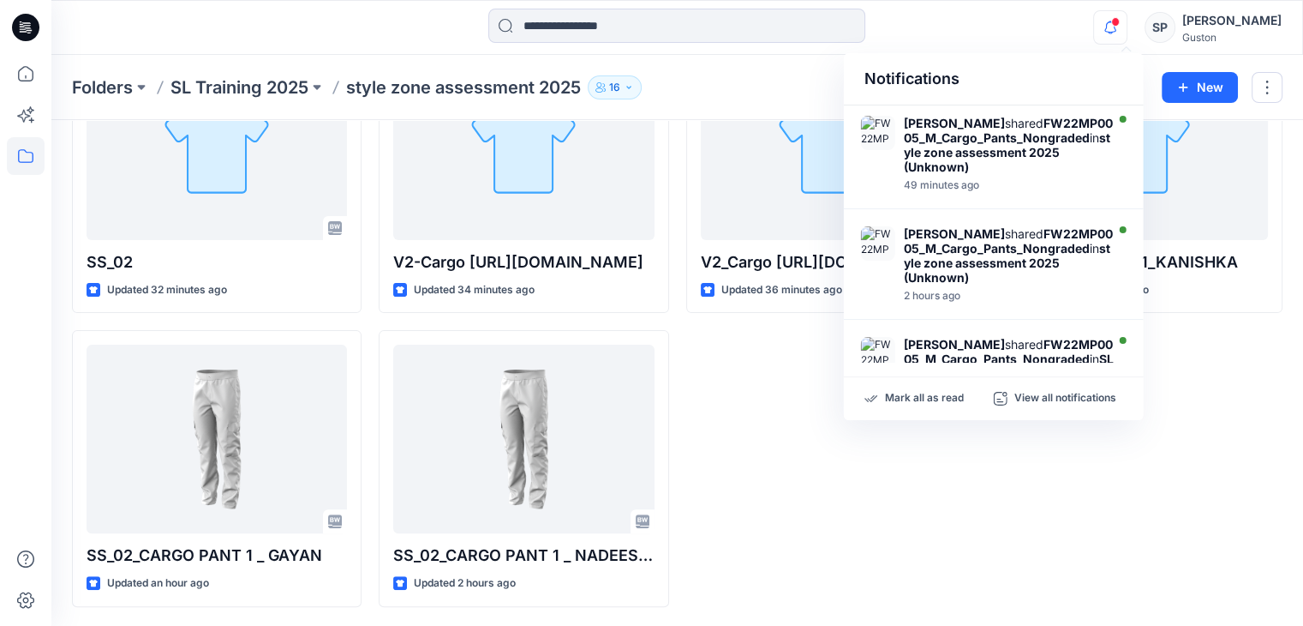  Describe the element at coordinates (167, 290) in the screenshot. I see `p: Updated 32 minutes ago` at that location.